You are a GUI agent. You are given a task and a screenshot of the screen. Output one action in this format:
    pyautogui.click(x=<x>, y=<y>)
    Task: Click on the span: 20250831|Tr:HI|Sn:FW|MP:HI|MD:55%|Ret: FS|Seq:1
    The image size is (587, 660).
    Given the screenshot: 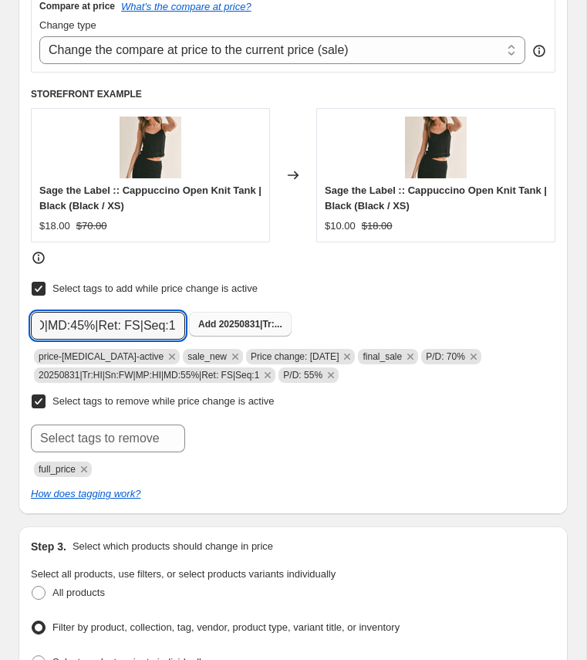 What is the action you would take?
    pyautogui.click(x=149, y=375)
    